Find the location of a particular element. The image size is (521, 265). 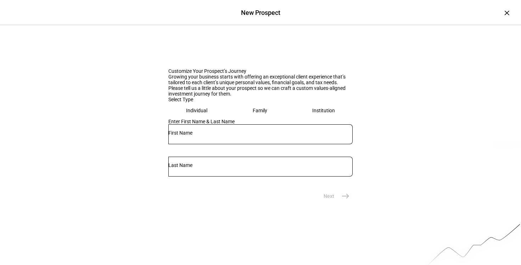

div: Enter First Name & Last Name is located at coordinates (261, 121).